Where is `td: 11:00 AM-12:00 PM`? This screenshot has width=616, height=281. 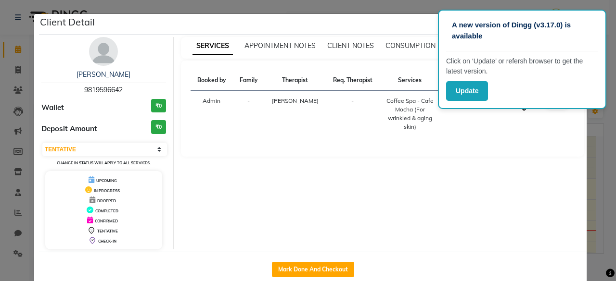 td: 11:00 AM-12:00 PM is located at coordinates (474, 114).